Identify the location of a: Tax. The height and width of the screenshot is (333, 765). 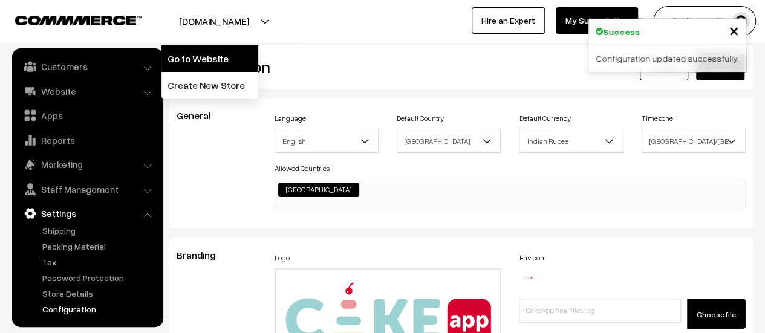
(99, 262).